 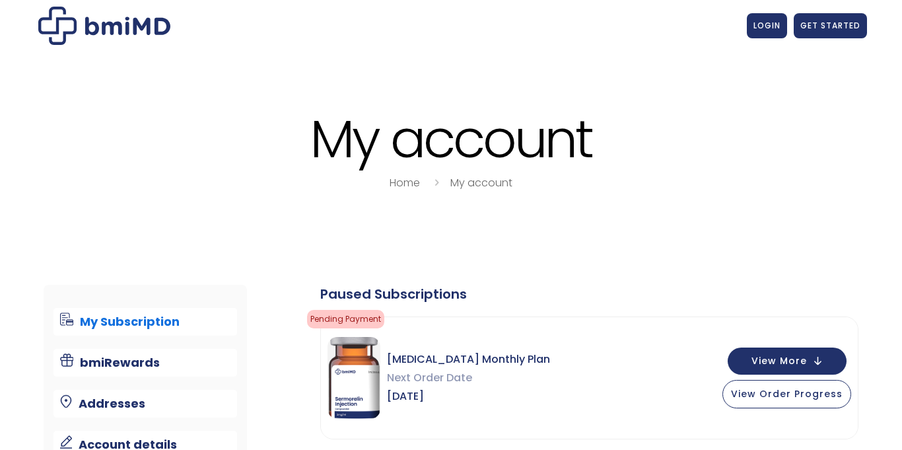 What do you see at coordinates (468, 378) in the screenshot?
I see `span: Next Order Date` at bounding box center [468, 378].